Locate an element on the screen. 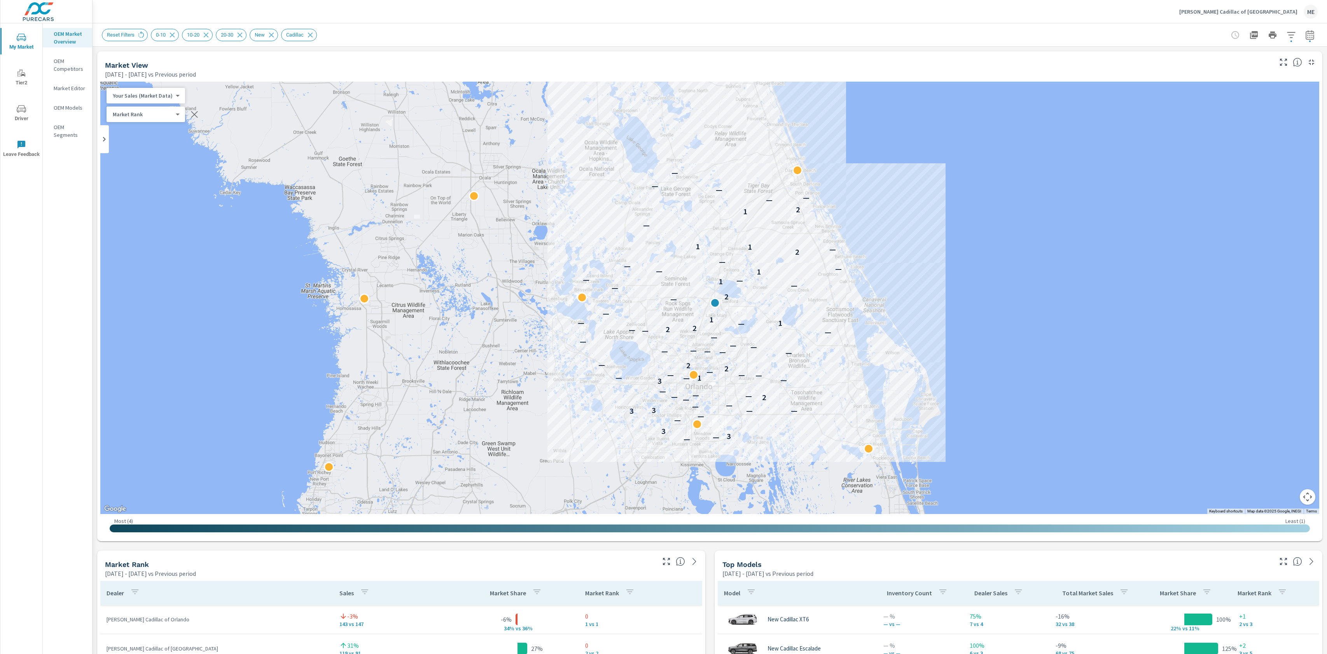 This screenshot has width=1327, height=654. h5: Market Rank is located at coordinates (127, 564).